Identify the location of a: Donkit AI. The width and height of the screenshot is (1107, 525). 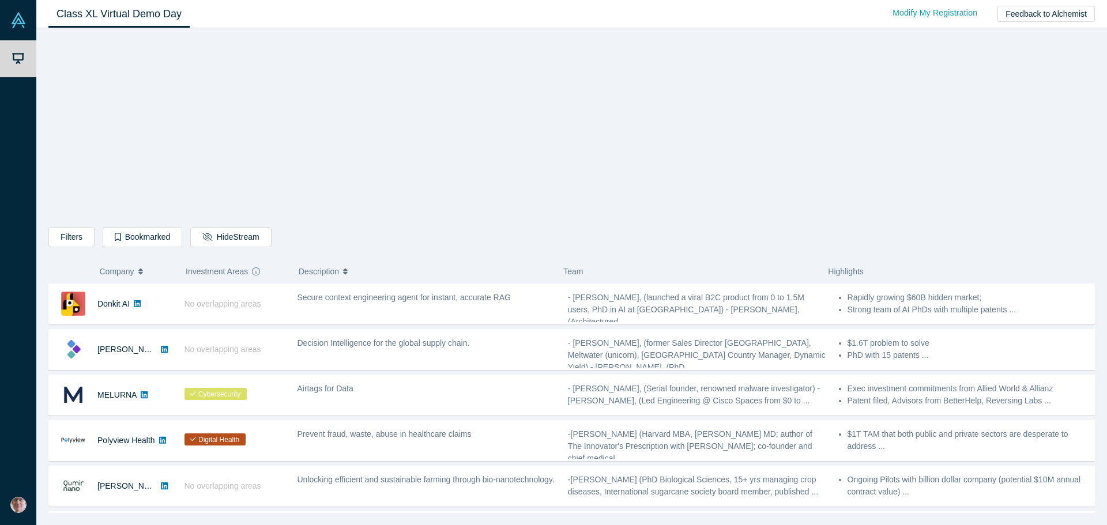
(114, 304).